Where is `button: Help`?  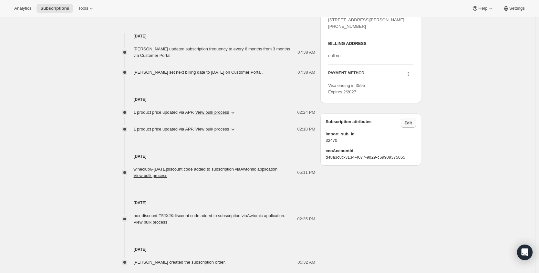 button: Help is located at coordinates (482, 8).